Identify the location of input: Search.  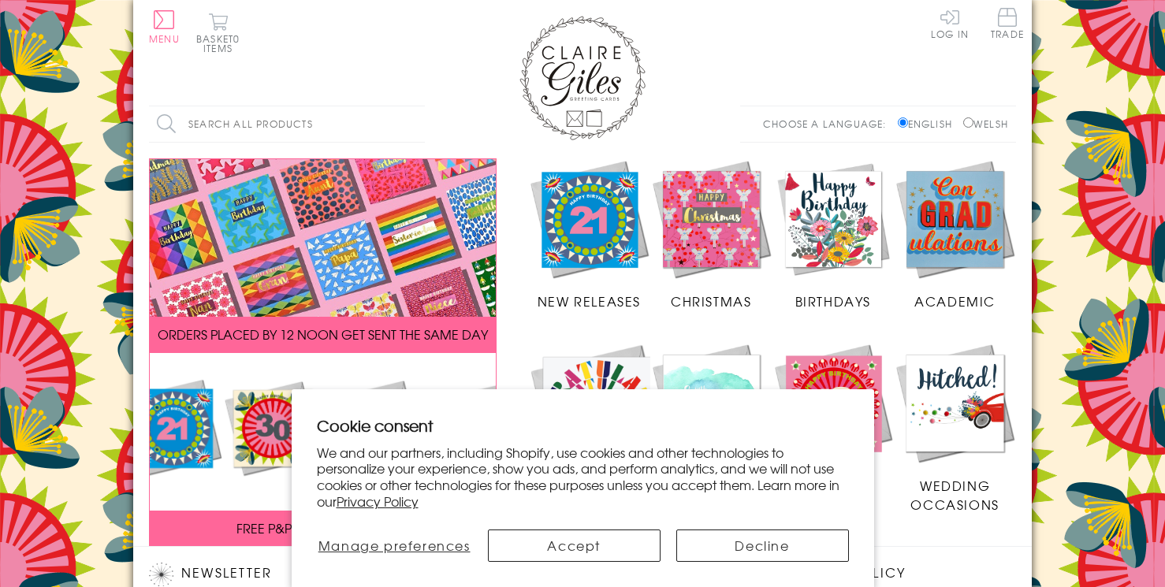
(417, 124).